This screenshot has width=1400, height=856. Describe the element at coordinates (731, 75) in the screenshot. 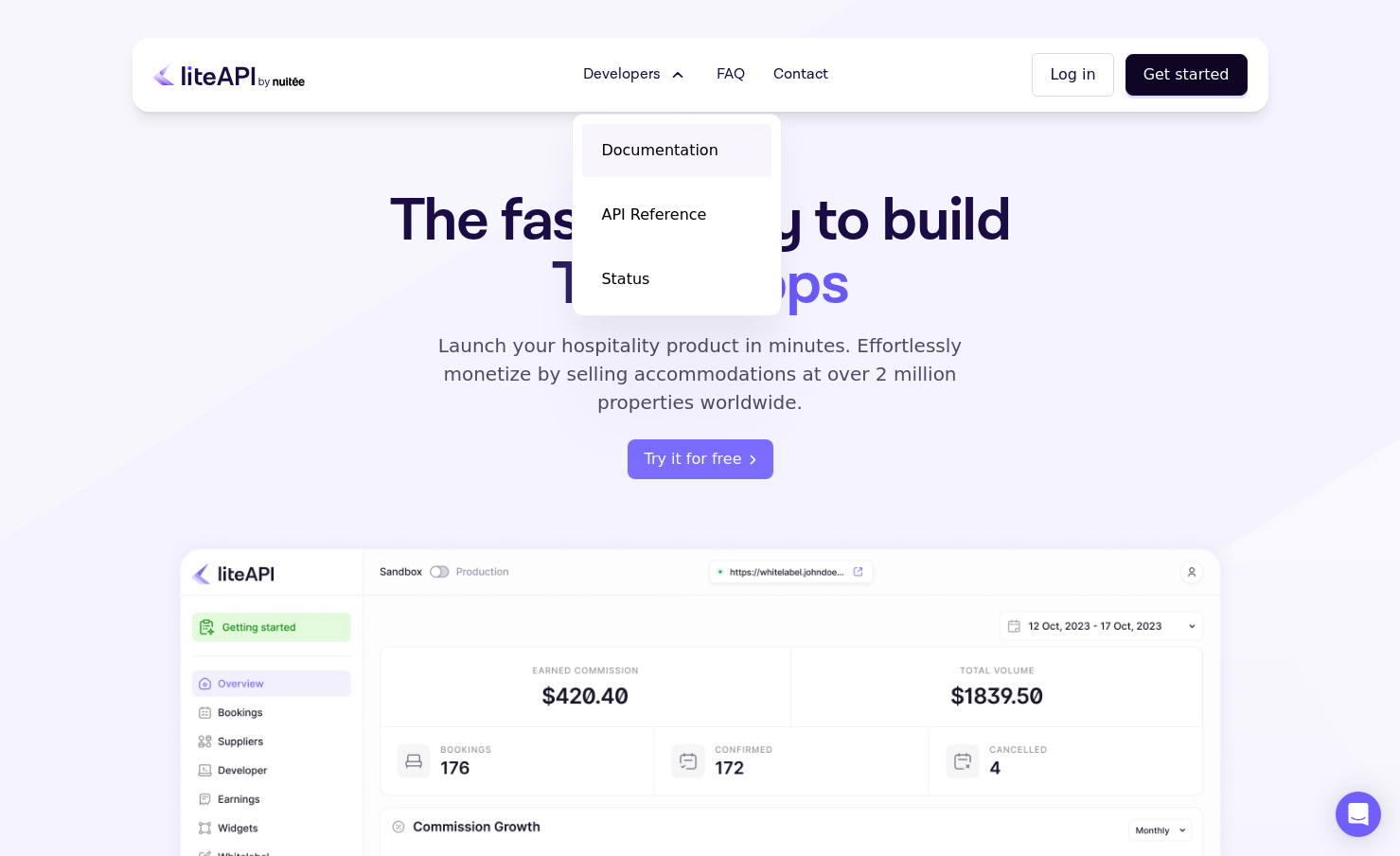

I see `a: FAQ` at that location.